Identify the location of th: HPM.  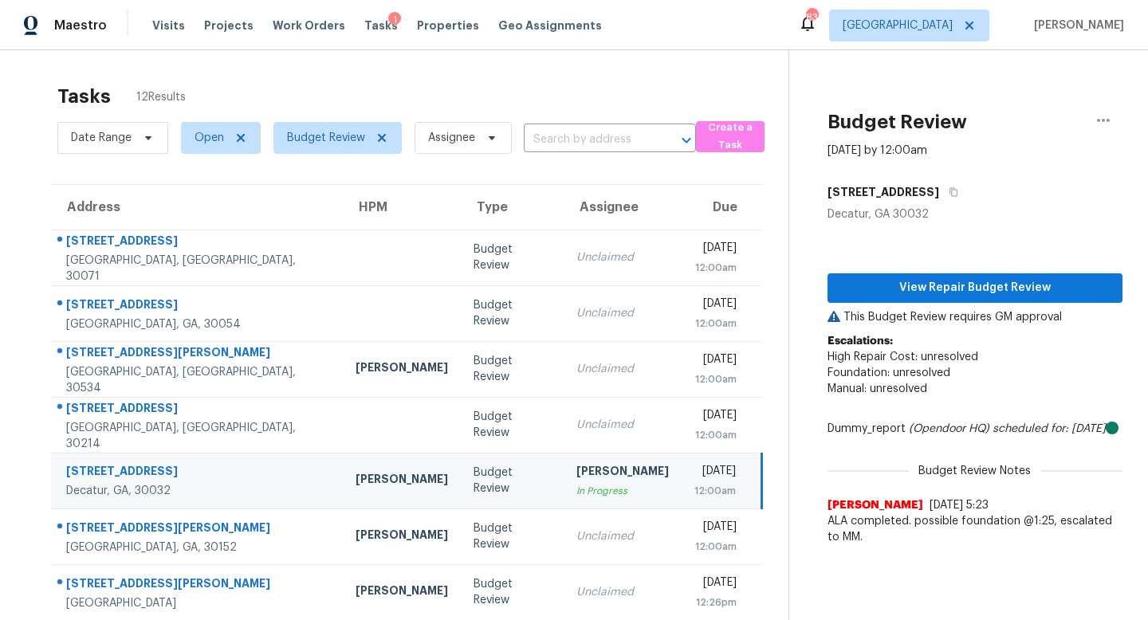
(402, 207).